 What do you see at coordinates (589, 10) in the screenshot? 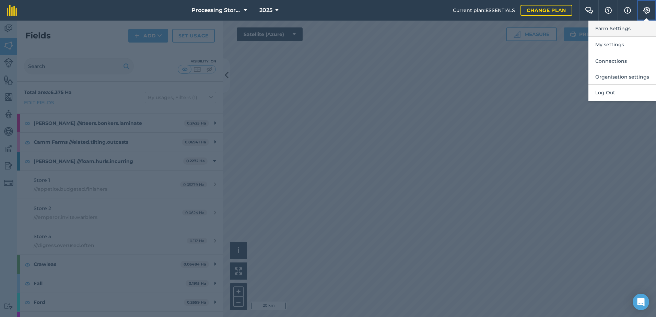
I see `img: Two speech bubbles overlapping with the left bubble in the forefront` at bounding box center [589, 10].